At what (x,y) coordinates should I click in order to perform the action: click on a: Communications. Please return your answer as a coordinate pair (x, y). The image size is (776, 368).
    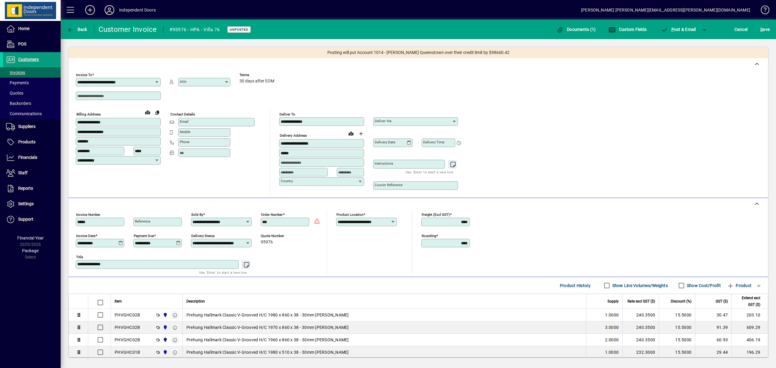
    Looking at the image, I should click on (32, 114).